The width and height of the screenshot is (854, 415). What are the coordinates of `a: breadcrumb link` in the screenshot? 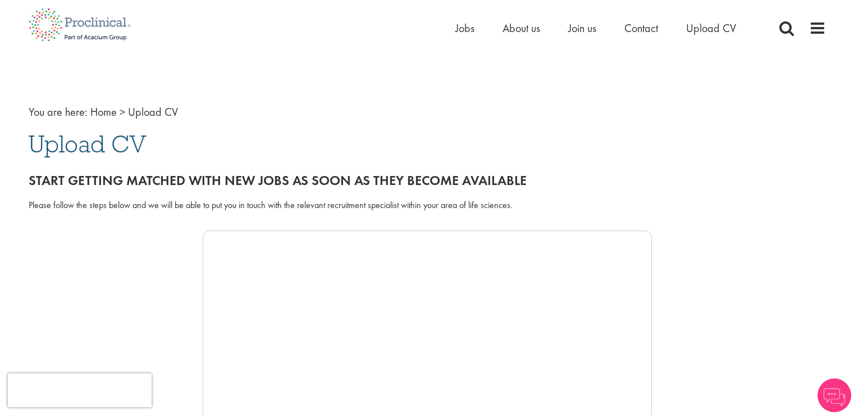 It's located at (103, 112).